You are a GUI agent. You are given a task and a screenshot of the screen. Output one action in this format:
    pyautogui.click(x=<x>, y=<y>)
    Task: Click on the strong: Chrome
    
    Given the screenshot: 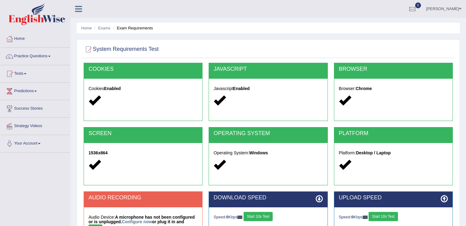 What is the action you would take?
    pyautogui.click(x=364, y=89)
    